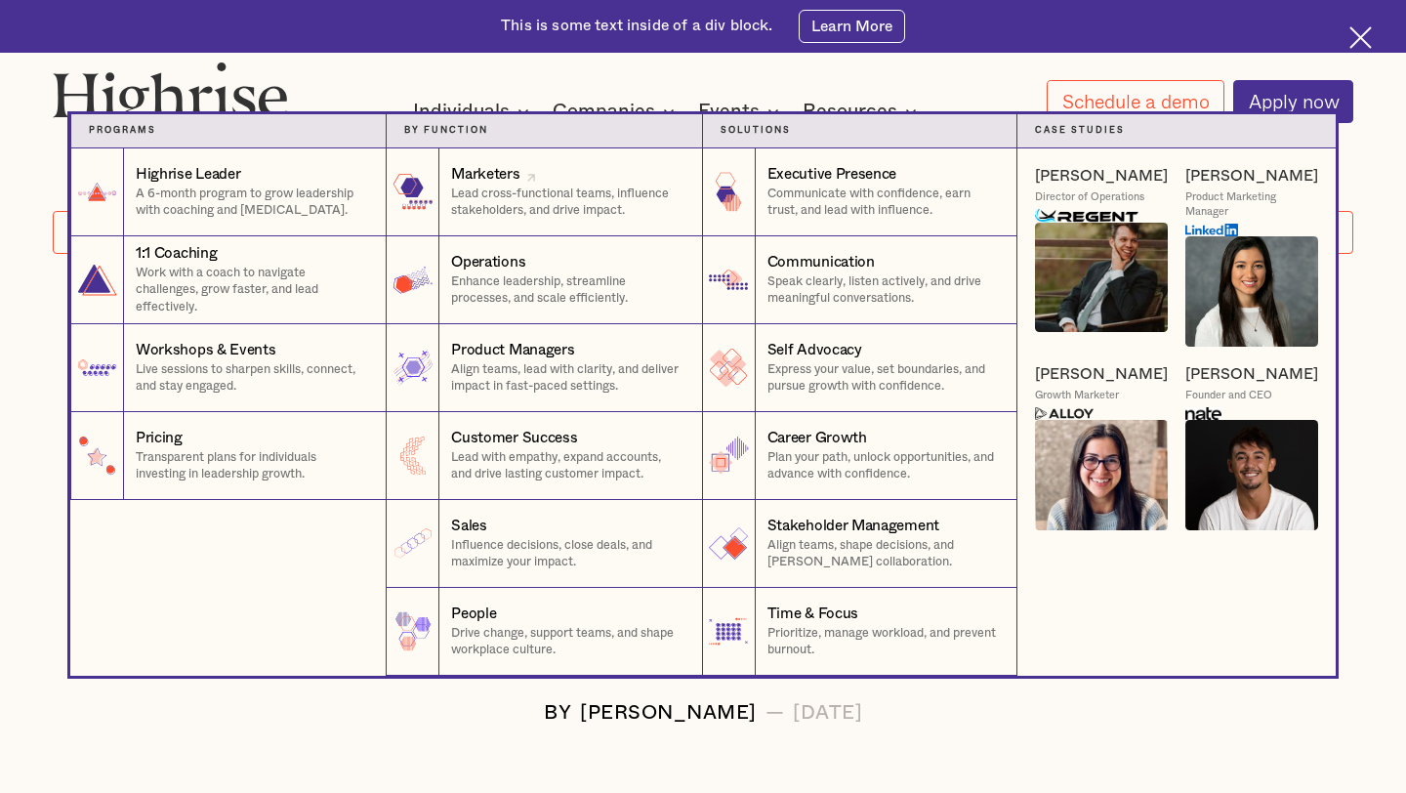 The image size is (1406, 793). I want to click on a: MarketersLead cross-functional teams, influence stakeholders, and drive impact., so click(543, 192).